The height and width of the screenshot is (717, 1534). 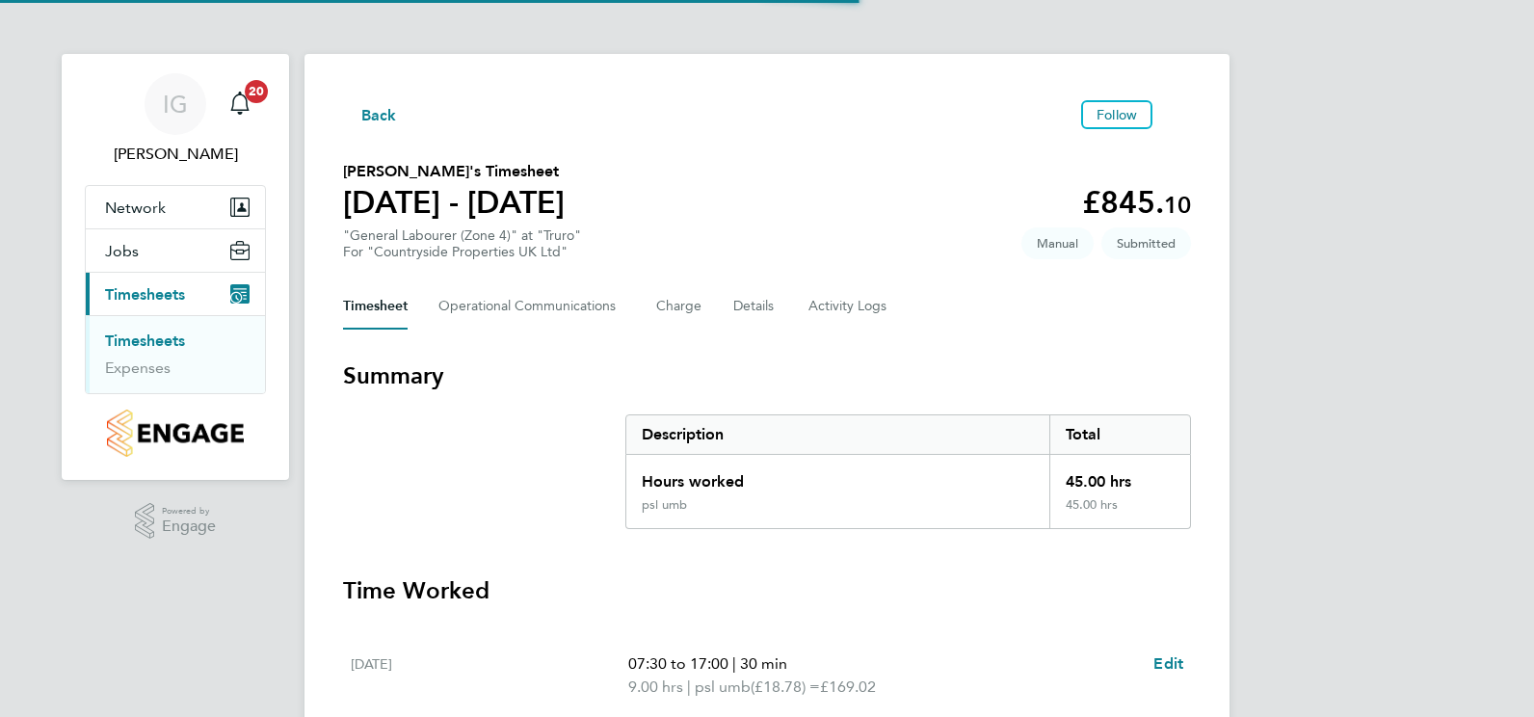 What do you see at coordinates (1146, 243) in the screenshot?
I see `span: This timesheet is Submitted.` at bounding box center [1146, 243].